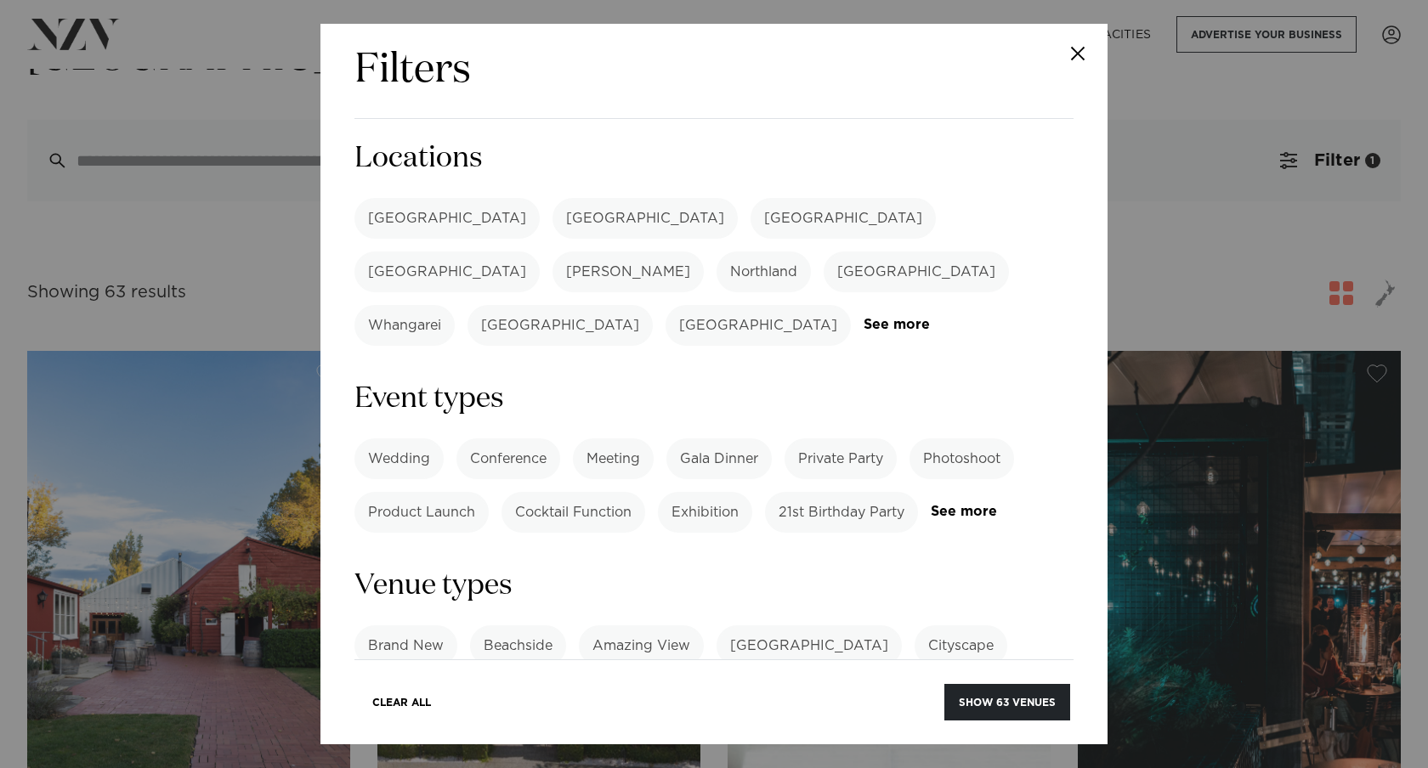  I want to click on h3: Venue types, so click(714, 586).